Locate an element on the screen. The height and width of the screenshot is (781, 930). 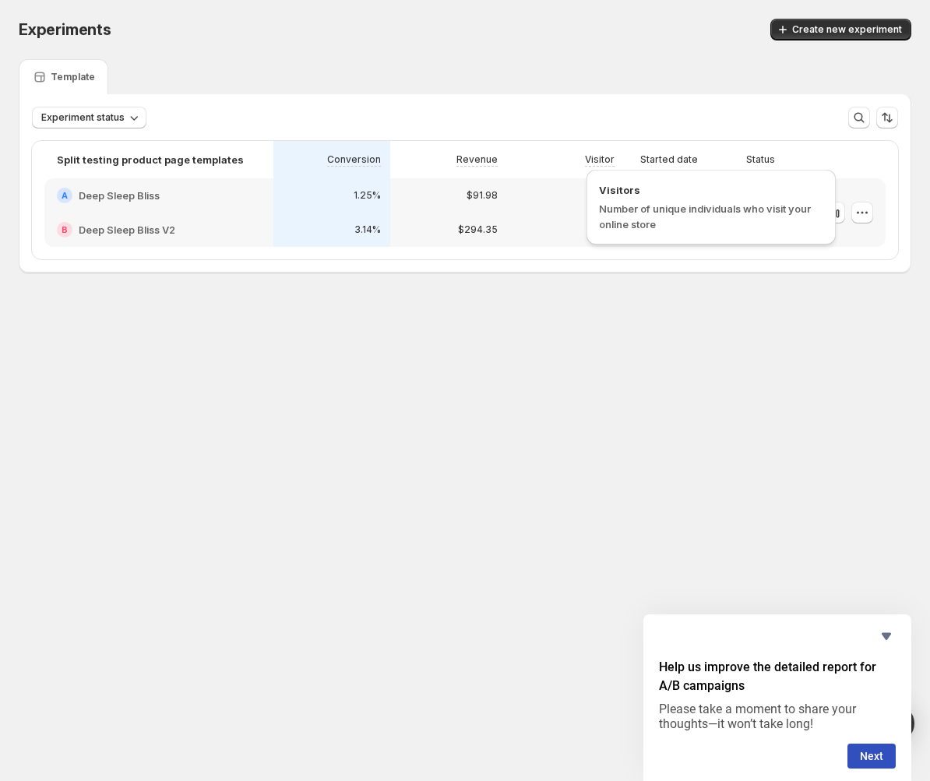
p: 1.25% is located at coordinates (367, 195).